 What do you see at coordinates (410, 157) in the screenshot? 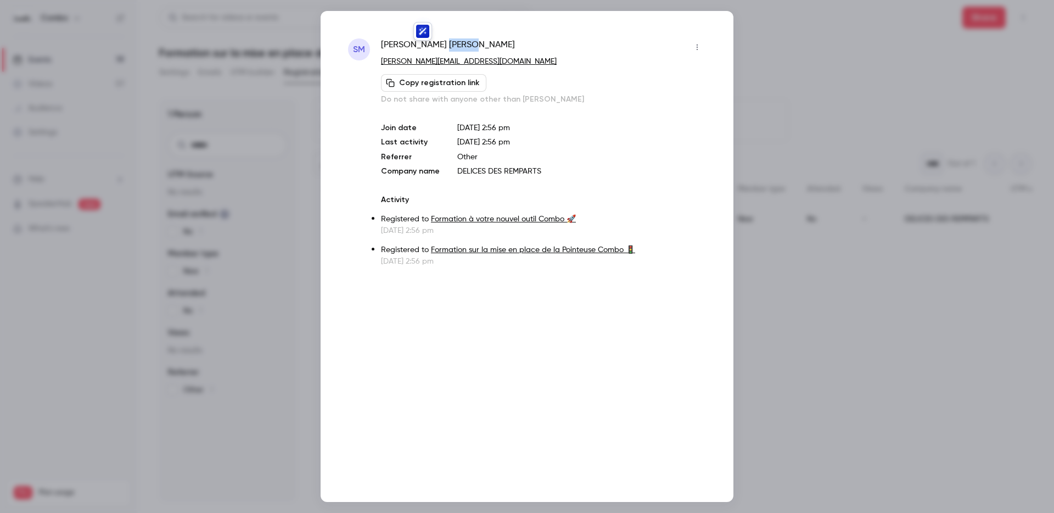
I see `p: Referrer` at bounding box center [410, 157].